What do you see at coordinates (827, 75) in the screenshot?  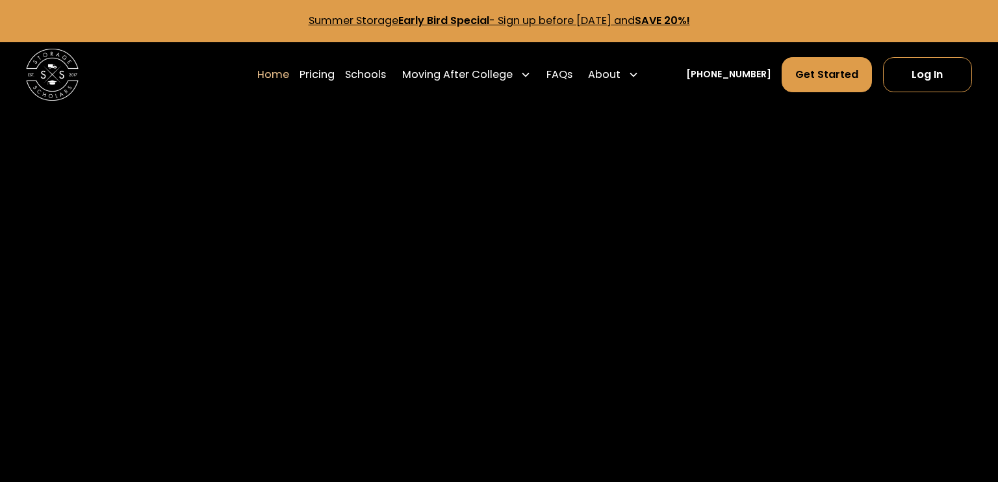 I see `a: Get Started` at bounding box center [827, 75].